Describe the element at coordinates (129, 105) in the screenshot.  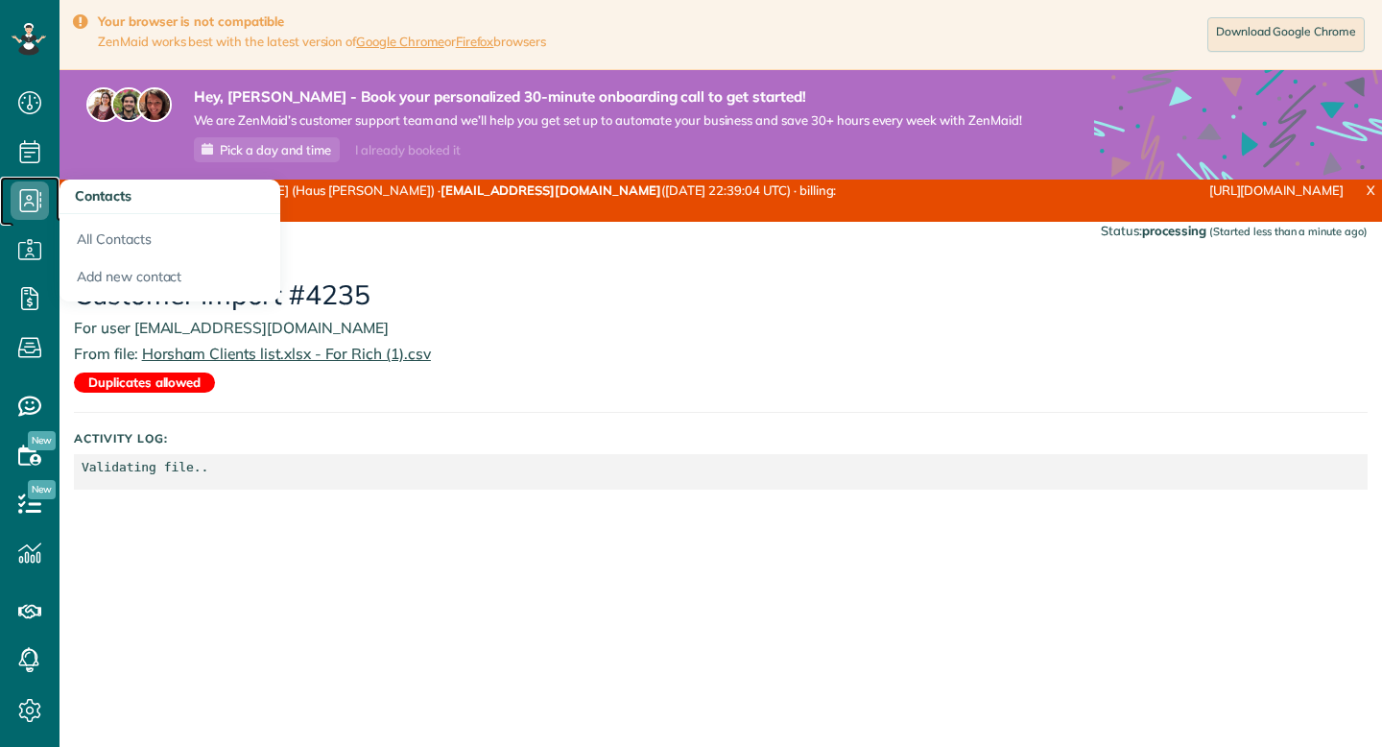
I see `img: jorge-587dff0eeaa6aab1f244e6dc62b8924c3b6ad411094392a53c71c6c4a576187d.jpg` at that location.